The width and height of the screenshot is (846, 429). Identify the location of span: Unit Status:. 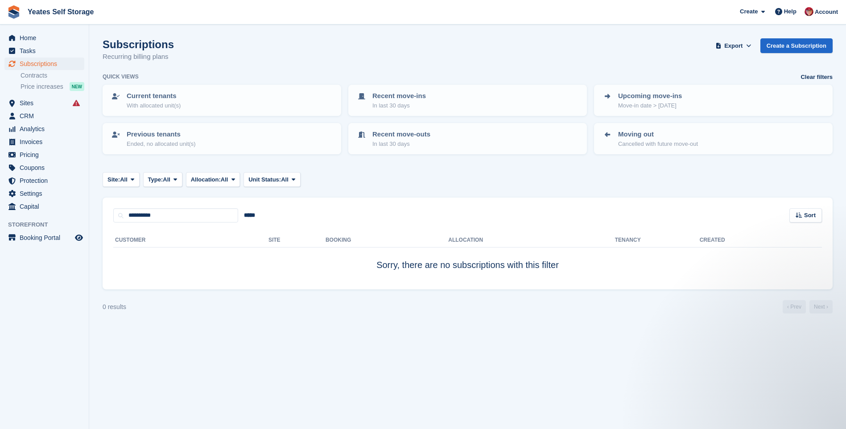
(264, 180).